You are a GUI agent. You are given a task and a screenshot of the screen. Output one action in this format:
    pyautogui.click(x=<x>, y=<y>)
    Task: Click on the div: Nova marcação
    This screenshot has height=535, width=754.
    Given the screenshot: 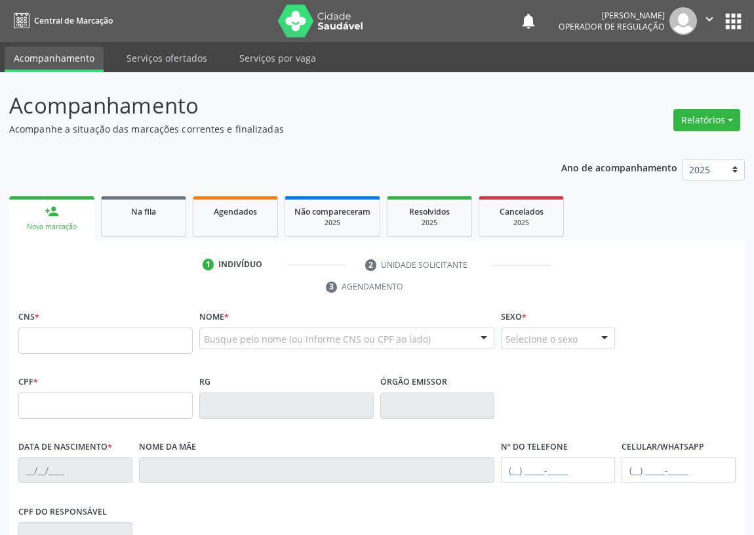 What is the action you would take?
    pyautogui.click(x=52, y=226)
    